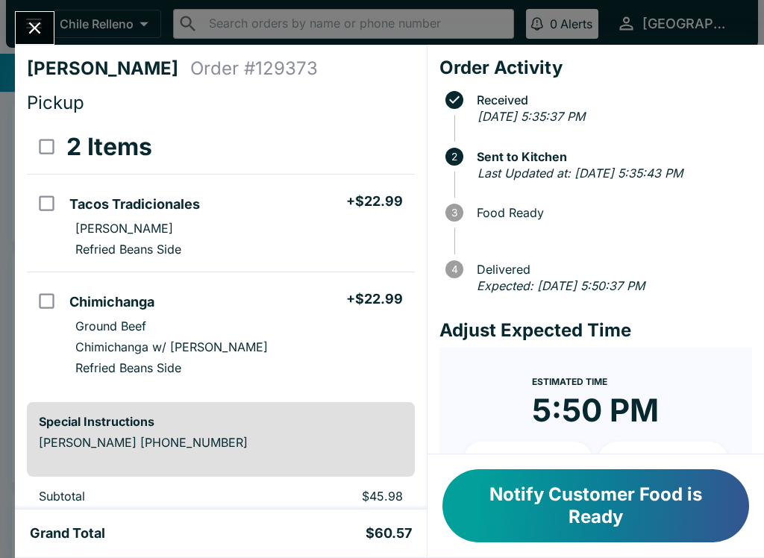 This screenshot has height=558, width=764. What do you see at coordinates (595, 410) in the screenshot?
I see `time: 5:50 PM` at bounding box center [595, 410].